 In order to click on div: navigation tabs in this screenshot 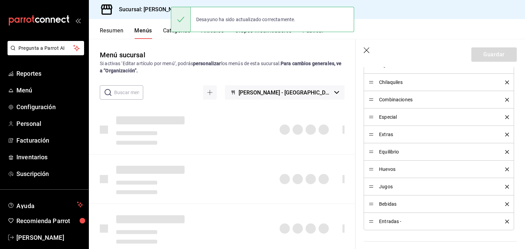, I will do `click(312, 33)`.